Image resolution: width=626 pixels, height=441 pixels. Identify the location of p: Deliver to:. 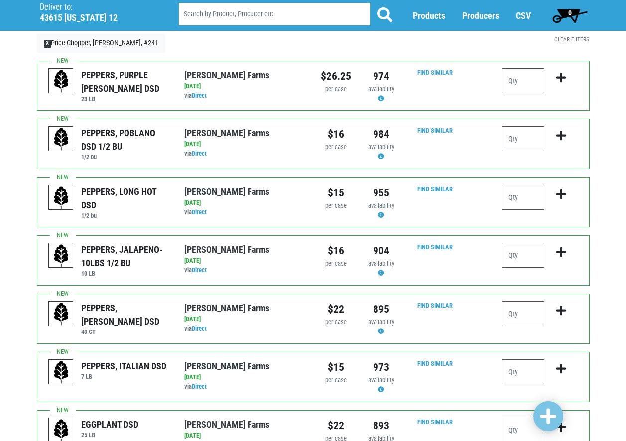
(97, 7).